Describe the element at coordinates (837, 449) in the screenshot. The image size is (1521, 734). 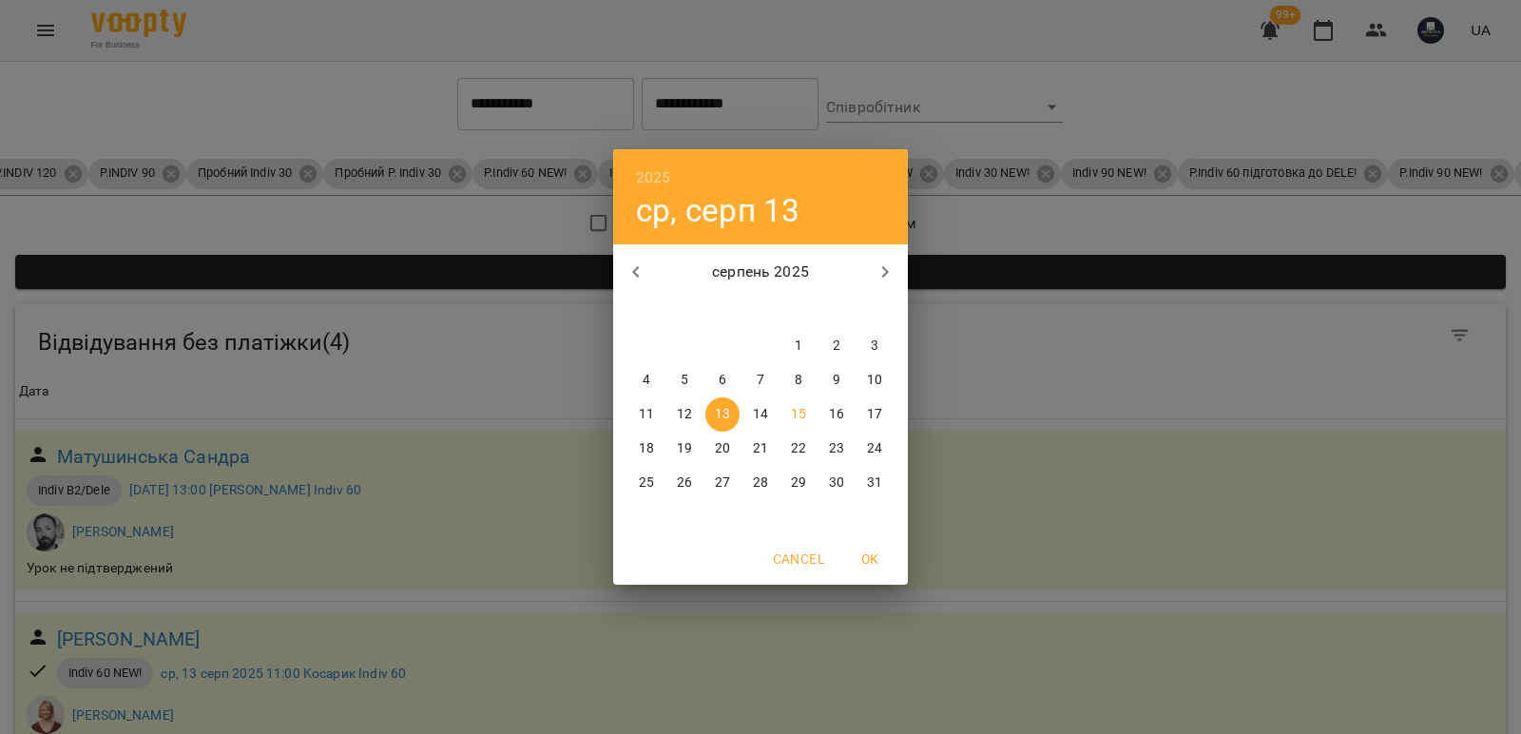
I see `p: 23` at that location.